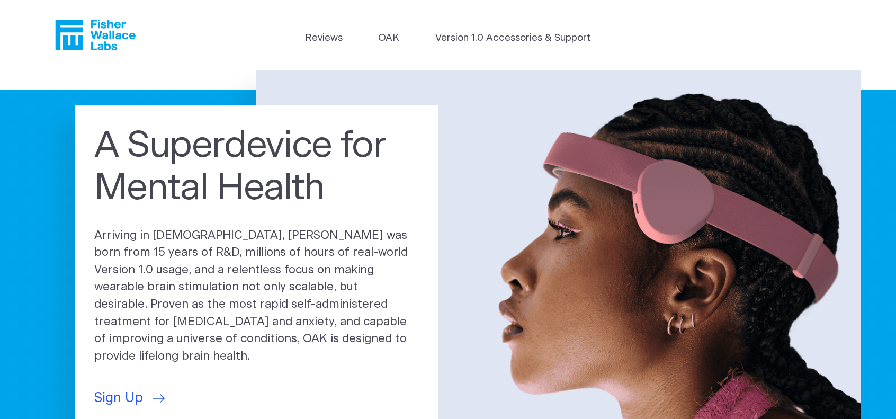 The image size is (896, 419). Describe the element at coordinates (513, 38) in the screenshot. I see `a: Version 1.0 Accessories & Support` at that location.